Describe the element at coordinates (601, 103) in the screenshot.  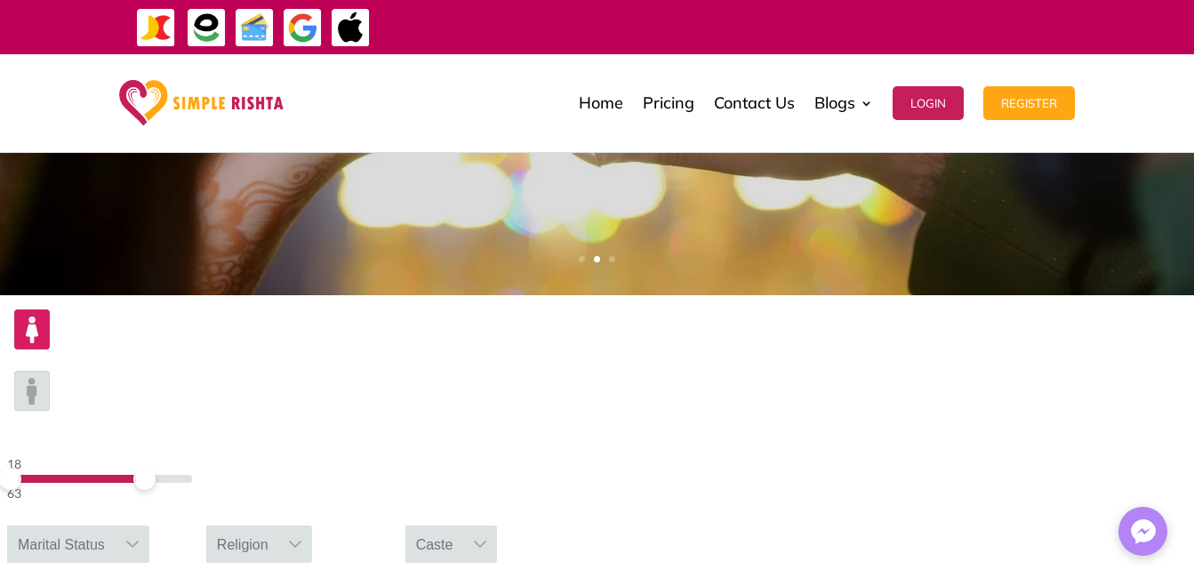
I see `a: Home` at that location.